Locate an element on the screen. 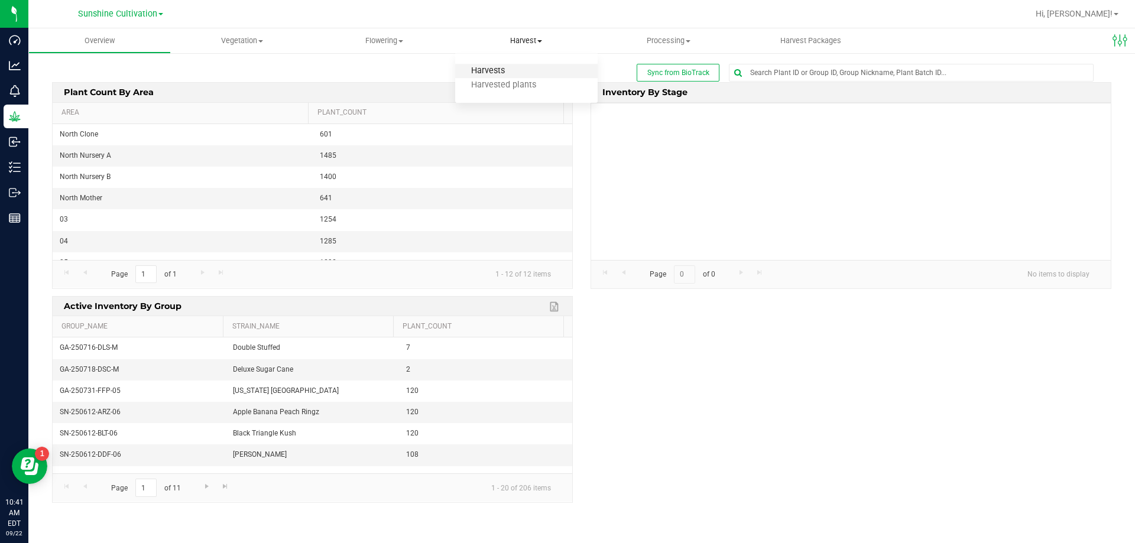  td: 05 is located at coordinates (183, 263).